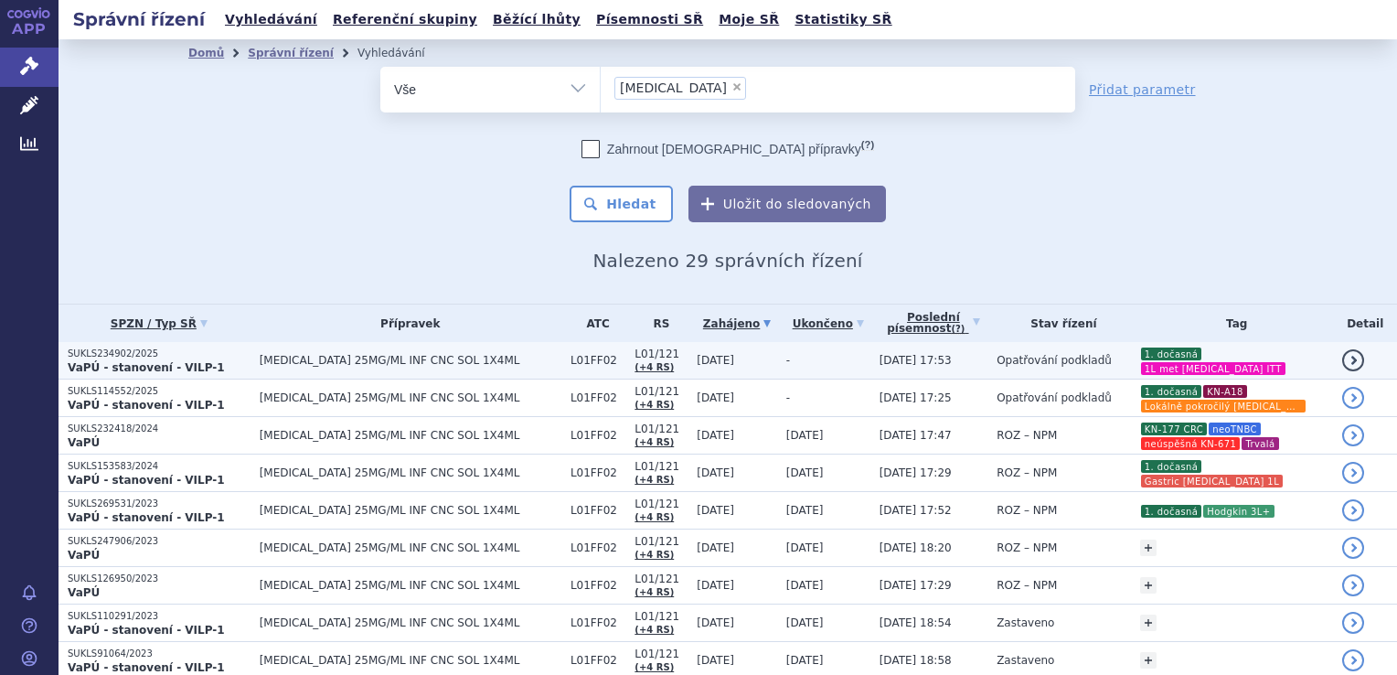 This screenshot has height=675, width=1397. Describe the element at coordinates (749, 19) in the screenshot. I see `a: Moje SŘ` at that location.